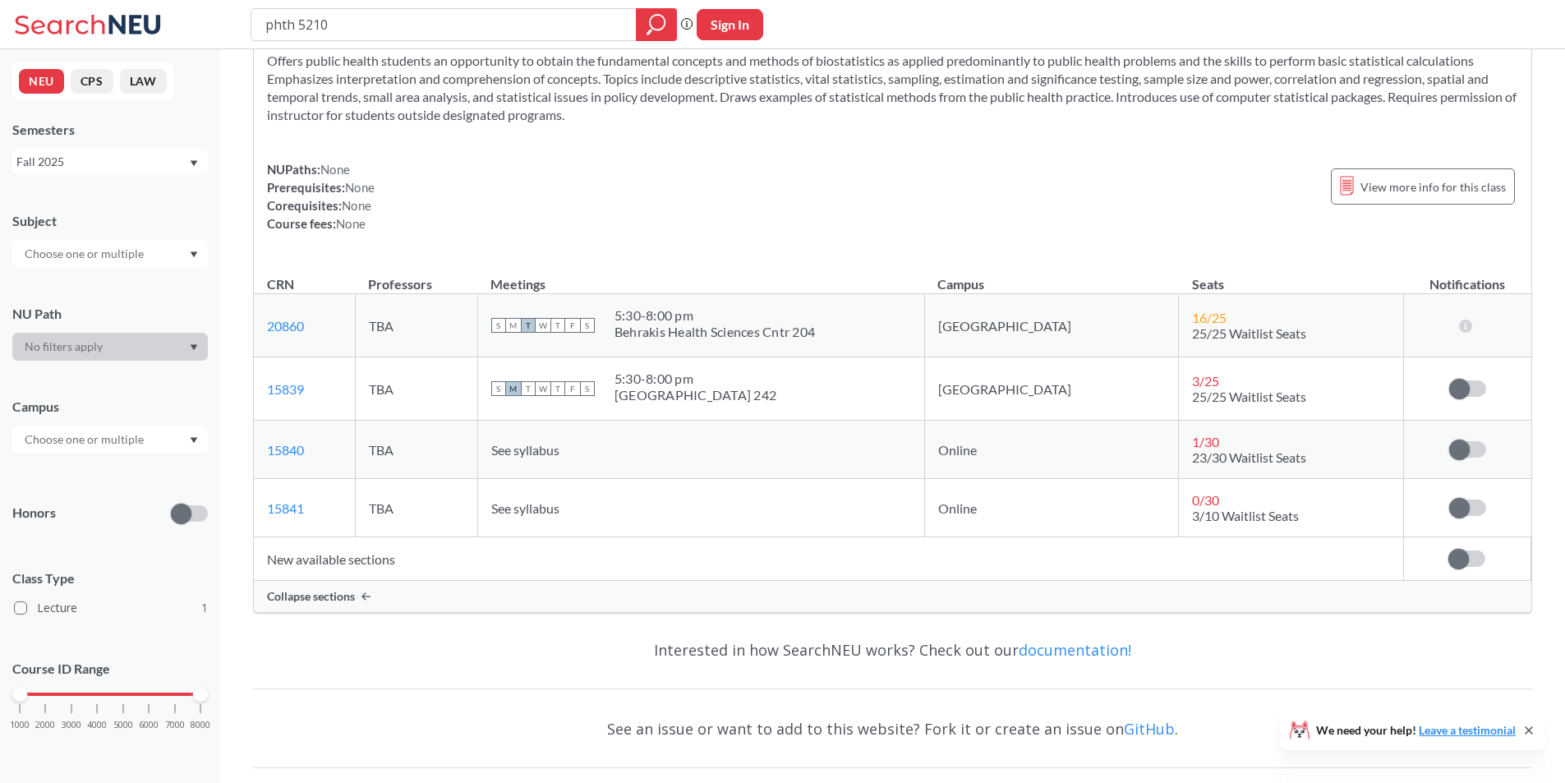 This screenshot has height=783, width=1565. I want to click on div: See an issue or want to add to this website? Fork it or create an issue on ., so click(892, 729).